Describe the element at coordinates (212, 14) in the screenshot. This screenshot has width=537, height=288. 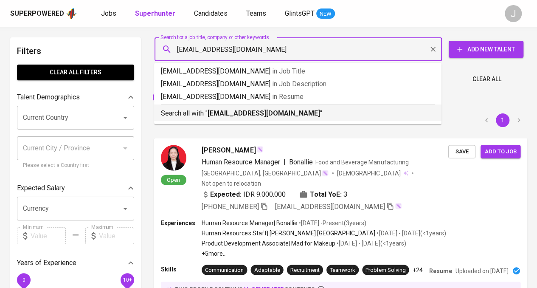
I see `a: Candidates` at that location.